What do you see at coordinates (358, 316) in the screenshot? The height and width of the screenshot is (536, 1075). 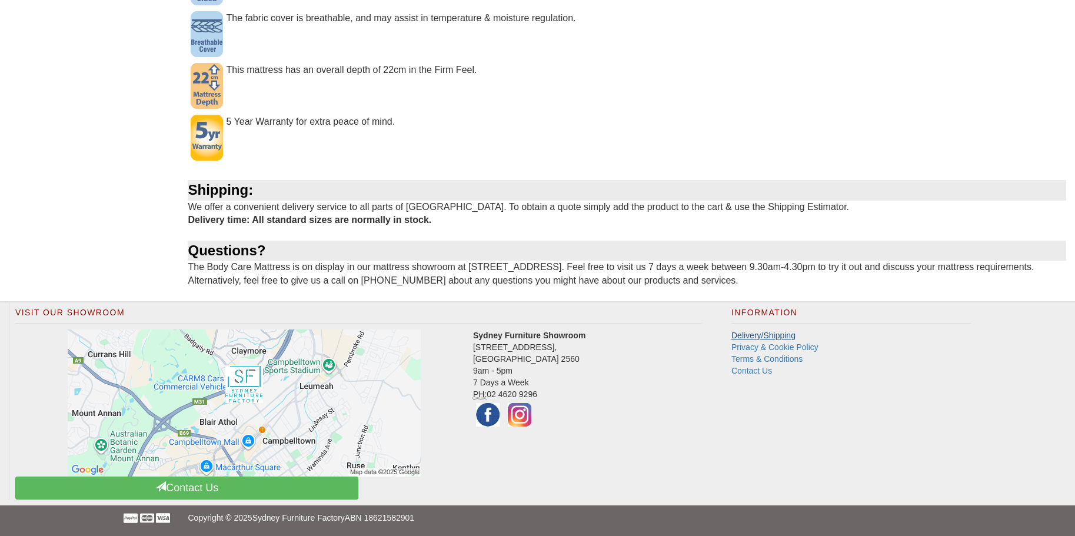 I see `h2: Visit Our Showroom` at bounding box center [358, 316].